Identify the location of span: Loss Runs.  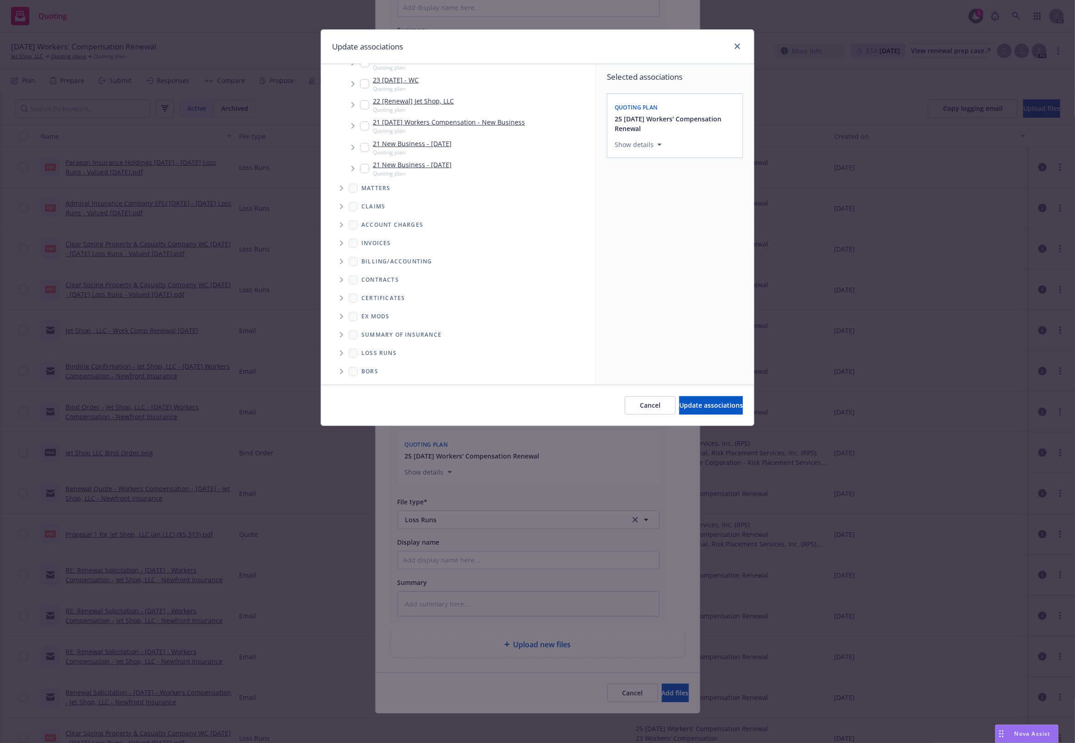
(379, 353).